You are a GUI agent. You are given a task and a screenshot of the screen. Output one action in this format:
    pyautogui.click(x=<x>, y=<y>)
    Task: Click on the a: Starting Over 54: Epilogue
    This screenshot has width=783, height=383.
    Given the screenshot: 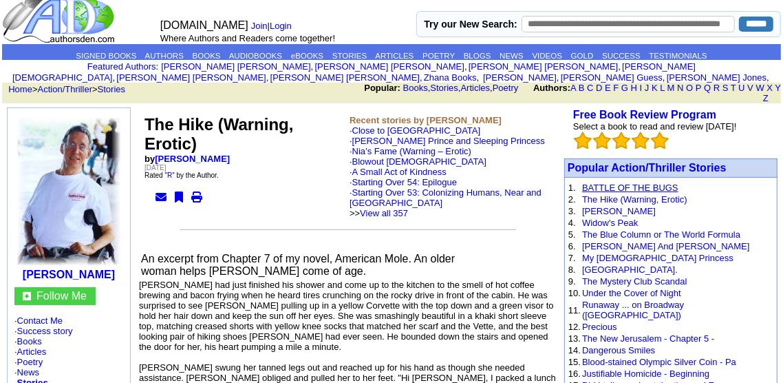 What is the action you would take?
    pyautogui.click(x=405, y=182)
    